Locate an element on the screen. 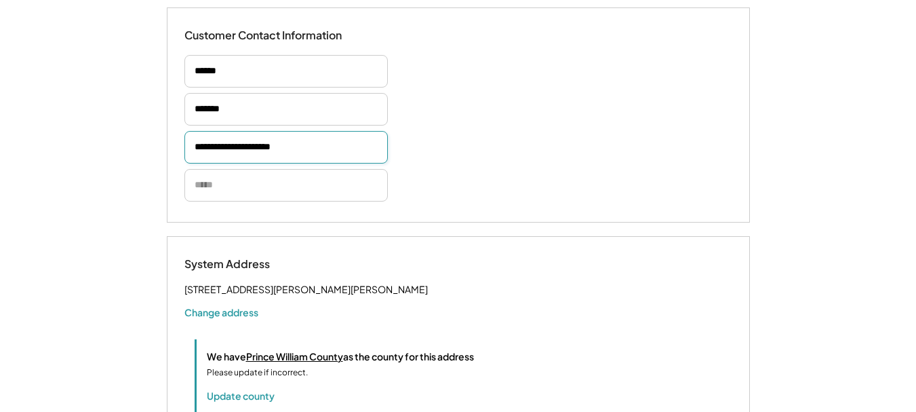 This screenshot has height=412, width=916. div: We have as the county for this address is located at coordinates (340, 356).